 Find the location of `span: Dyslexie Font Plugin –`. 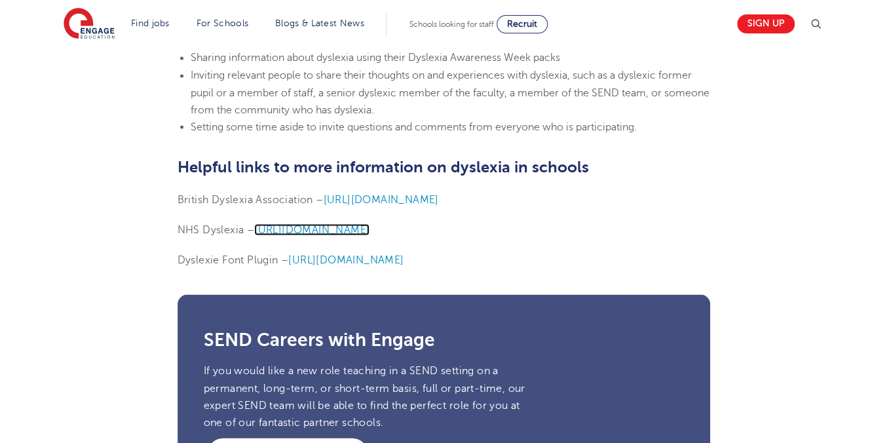

span: Dyslexie Font Plugin – is located at coordinates (233, 259).